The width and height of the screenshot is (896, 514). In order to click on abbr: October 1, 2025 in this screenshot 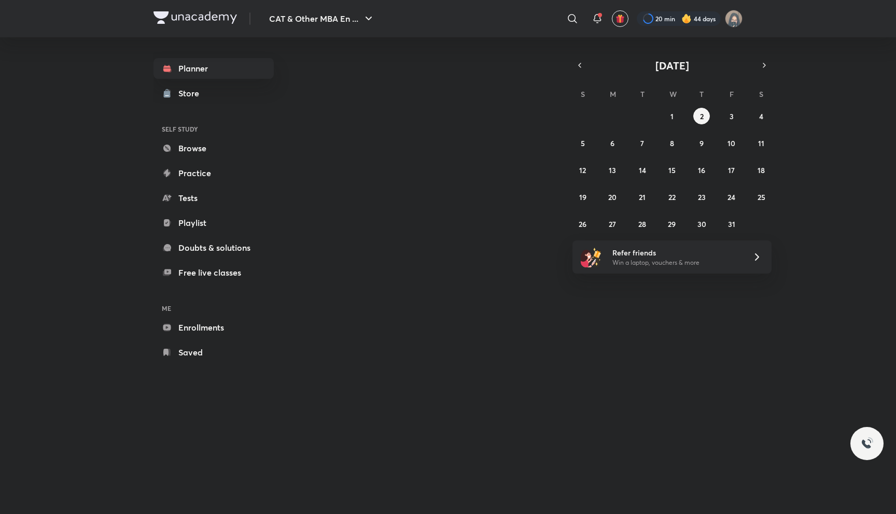, I will do `click(672, 116)`.